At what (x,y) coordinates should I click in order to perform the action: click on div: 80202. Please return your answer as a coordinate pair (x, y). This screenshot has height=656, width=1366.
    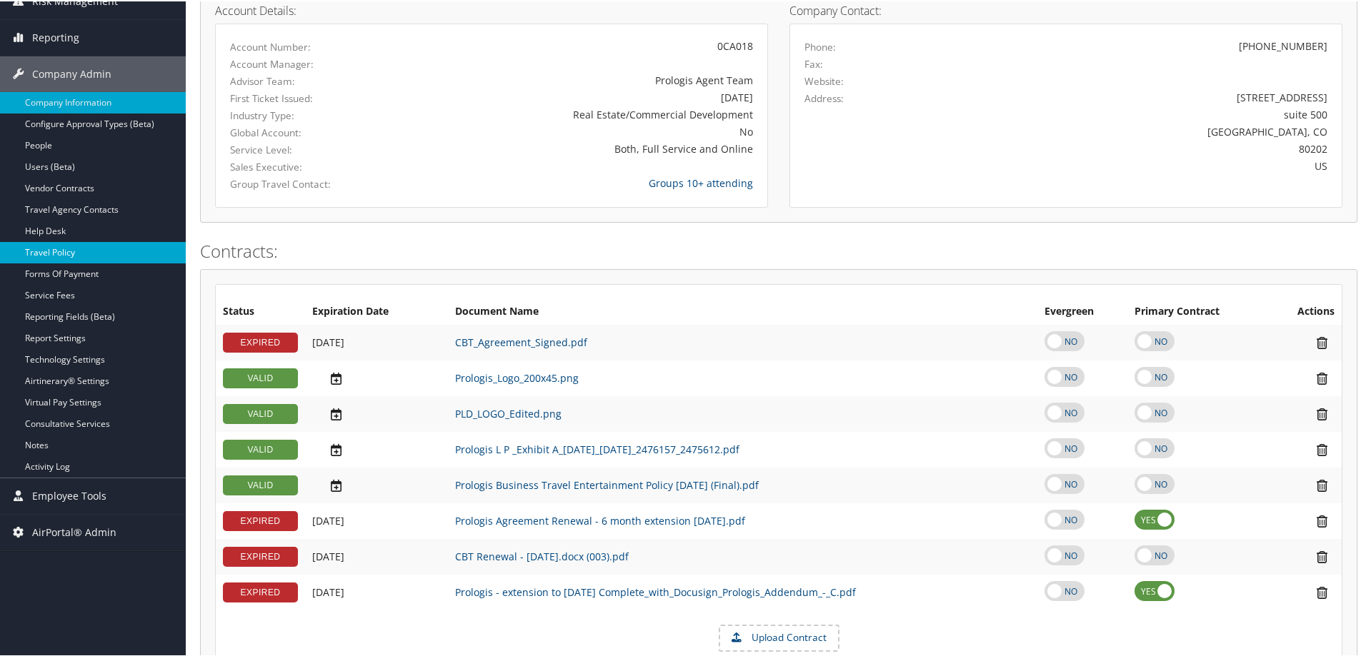
    Looking at the image, I should click on (1134, 147).